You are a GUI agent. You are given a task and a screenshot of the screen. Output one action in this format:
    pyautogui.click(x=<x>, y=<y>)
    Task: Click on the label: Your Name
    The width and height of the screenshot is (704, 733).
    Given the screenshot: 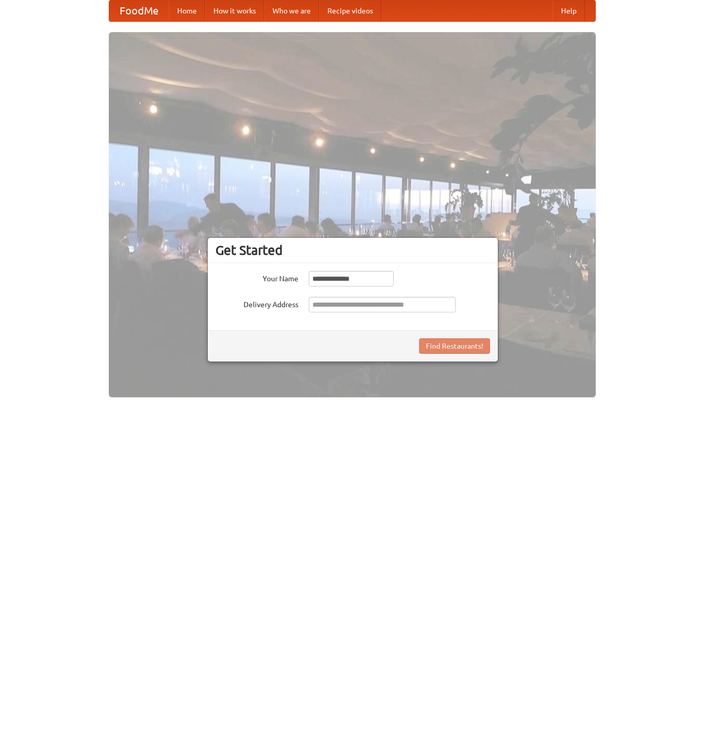 What is the action you would take?
    pyautogui.click(x=257, y=277)
    